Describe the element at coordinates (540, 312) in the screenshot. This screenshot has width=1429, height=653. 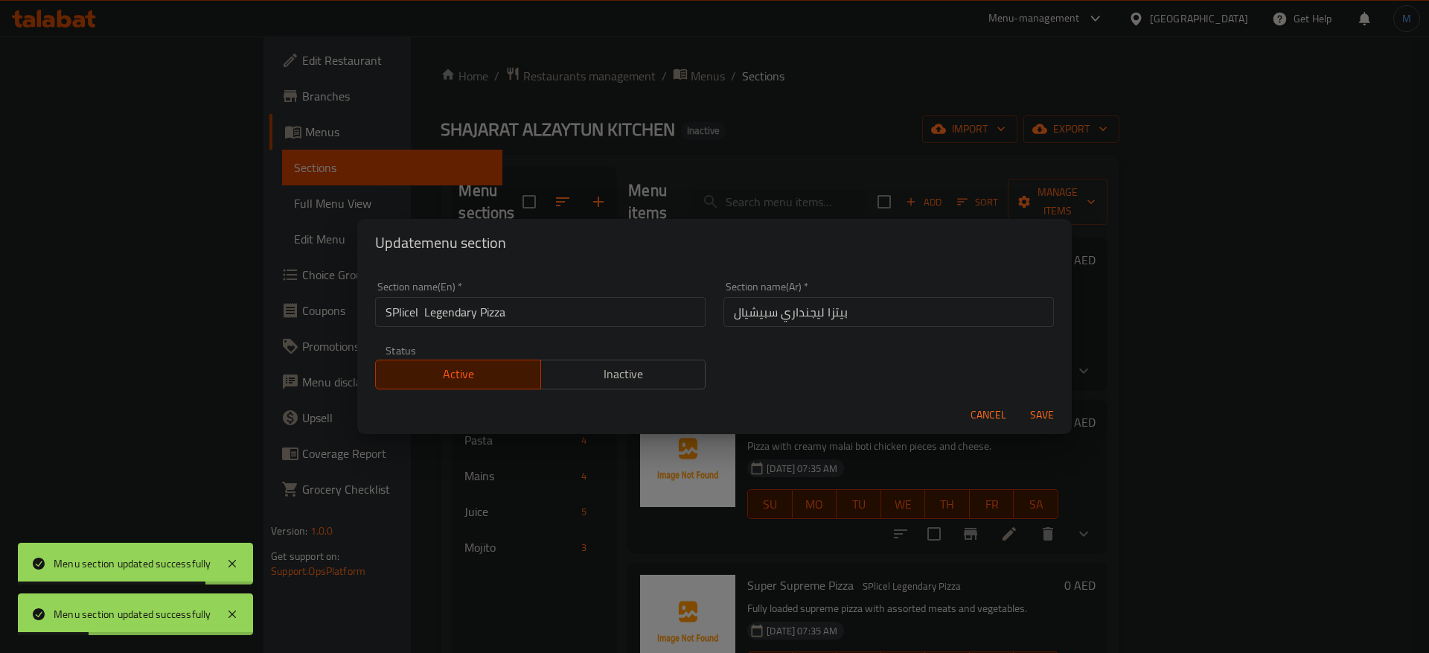
I see `input: Please enter section name(en)` at that location.